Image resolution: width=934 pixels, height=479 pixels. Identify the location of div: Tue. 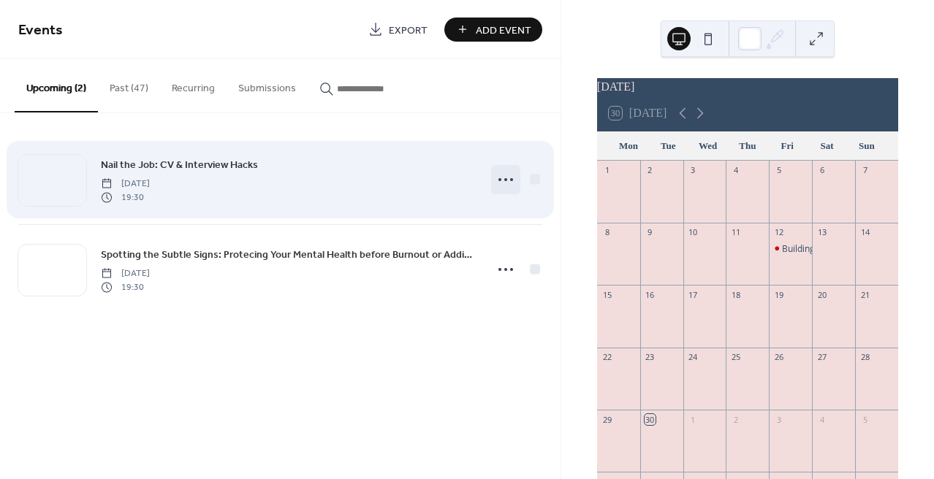
(668, 146).